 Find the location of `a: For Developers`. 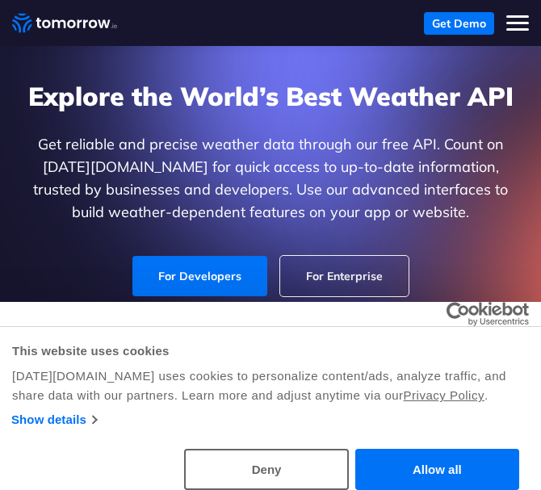

a: For Developers is located at coordinates (199, 276).